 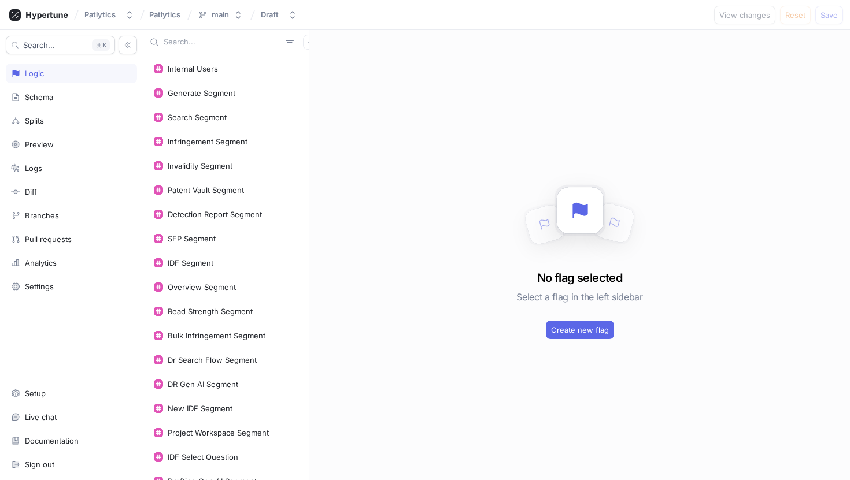 I want to click on button: Patlytics, so click(x=109, y=14).